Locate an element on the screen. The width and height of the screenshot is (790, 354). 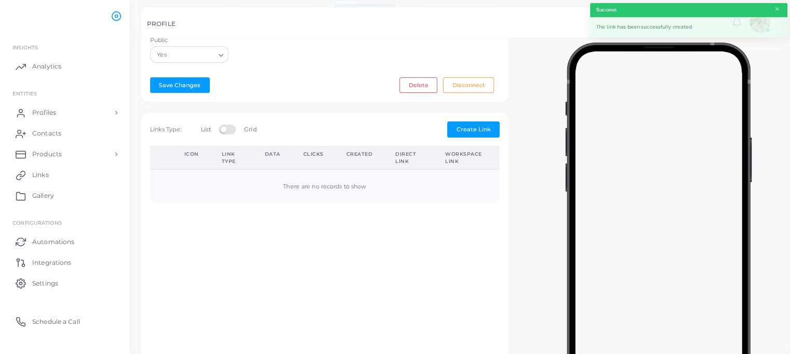
label: Grid is located at coordinates (250, 130).